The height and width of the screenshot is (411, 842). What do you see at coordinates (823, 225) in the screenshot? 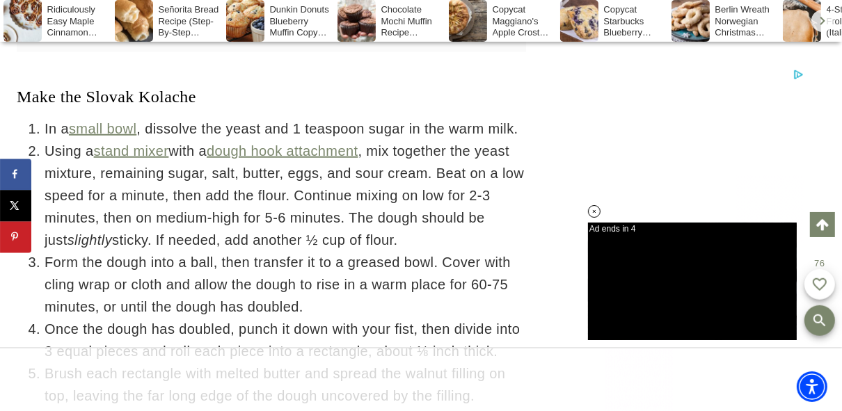
I see `a: Scroll to top` at bounding box center [823, 225].